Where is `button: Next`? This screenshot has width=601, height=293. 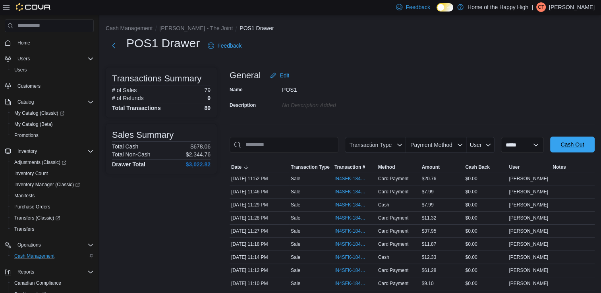
button: Next is located at coordinates (114, 46).